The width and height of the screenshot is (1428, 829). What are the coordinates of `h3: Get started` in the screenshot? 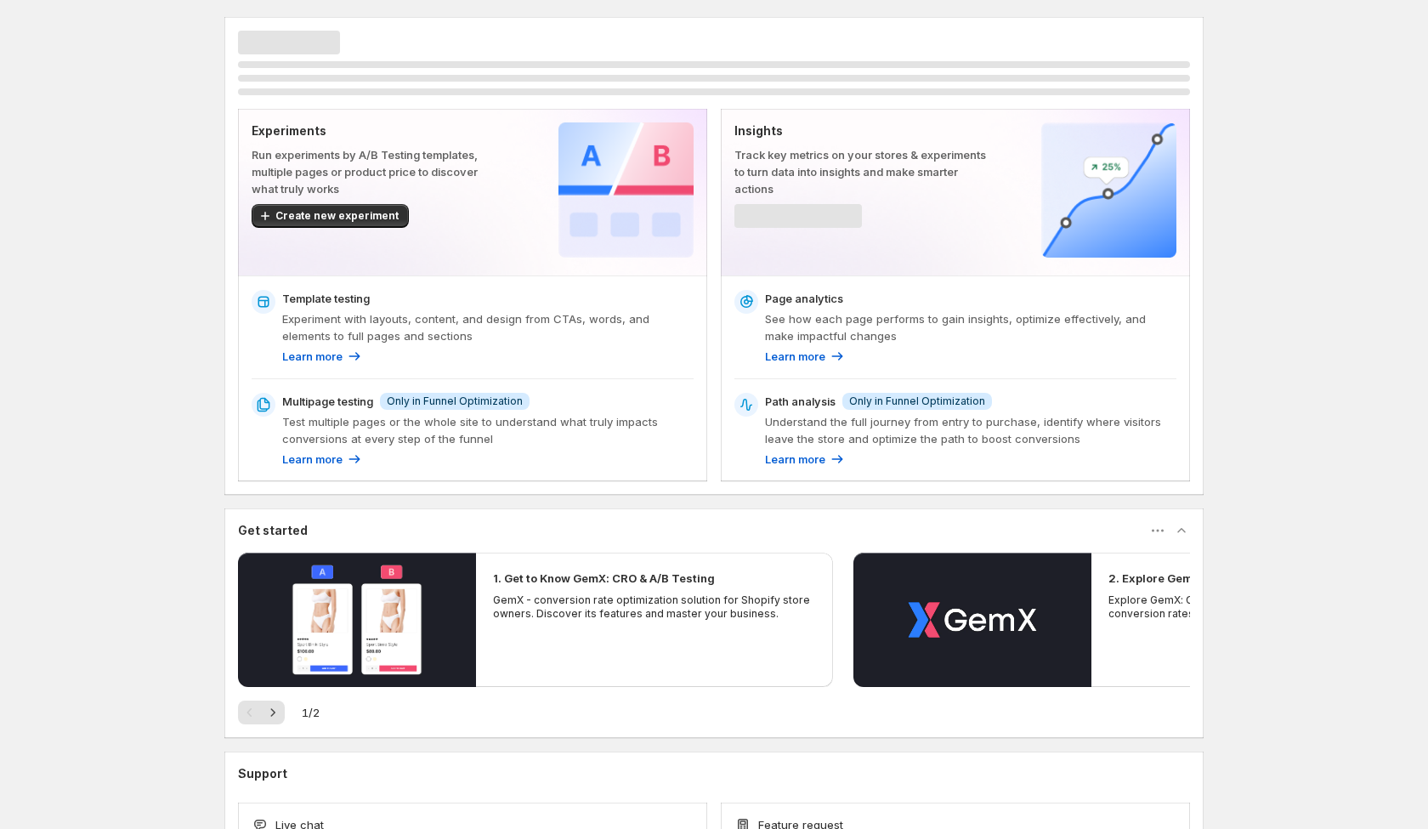 It's located at (273, 530).